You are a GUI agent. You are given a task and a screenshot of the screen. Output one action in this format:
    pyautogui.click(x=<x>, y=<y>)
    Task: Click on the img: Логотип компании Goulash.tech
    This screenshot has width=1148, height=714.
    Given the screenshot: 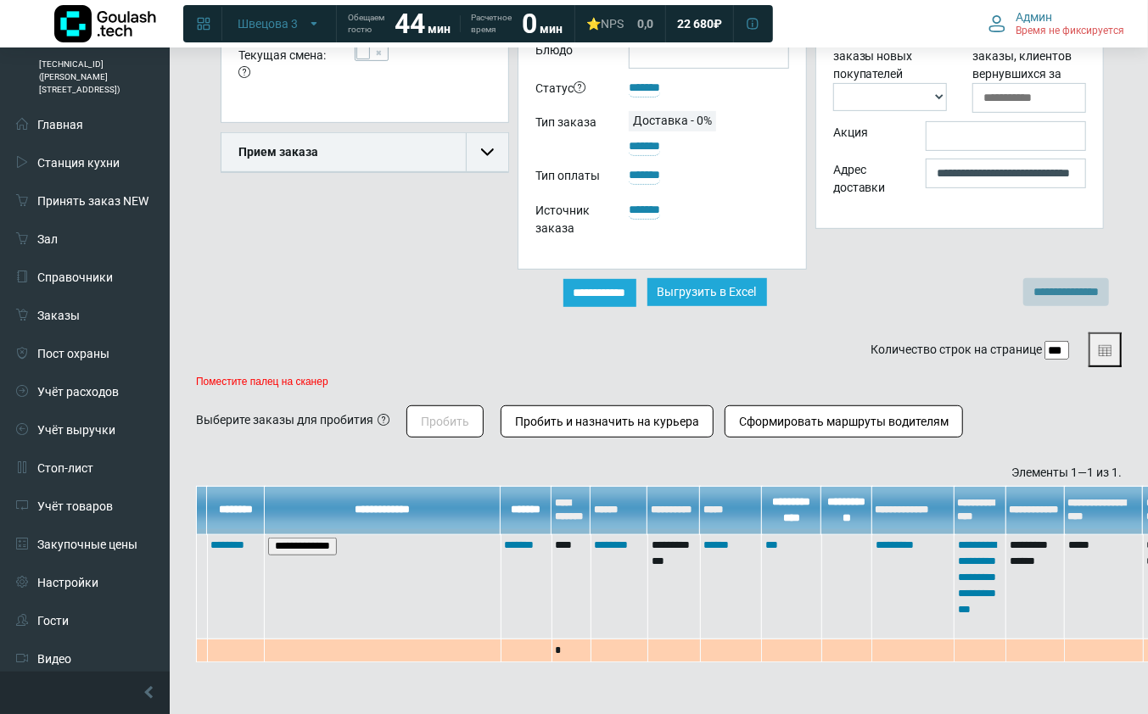 What is the action you would take?
    pyautogui.click(x=105, y=24)
    